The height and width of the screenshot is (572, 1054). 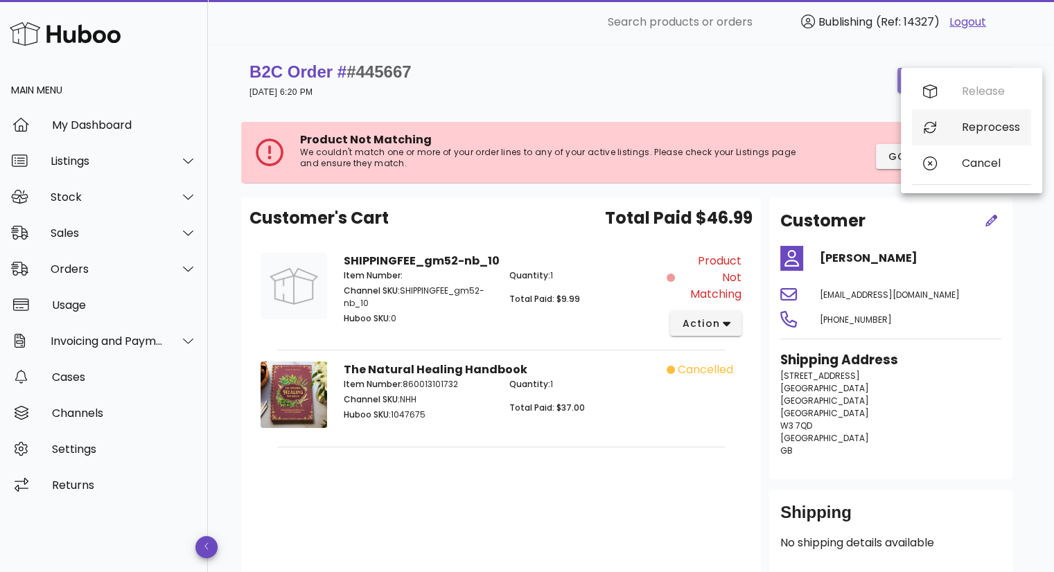 What do you see at coordinates (991, 163) in the screenshot?
I see `div: Cancel` at bounding box center [991, 163].